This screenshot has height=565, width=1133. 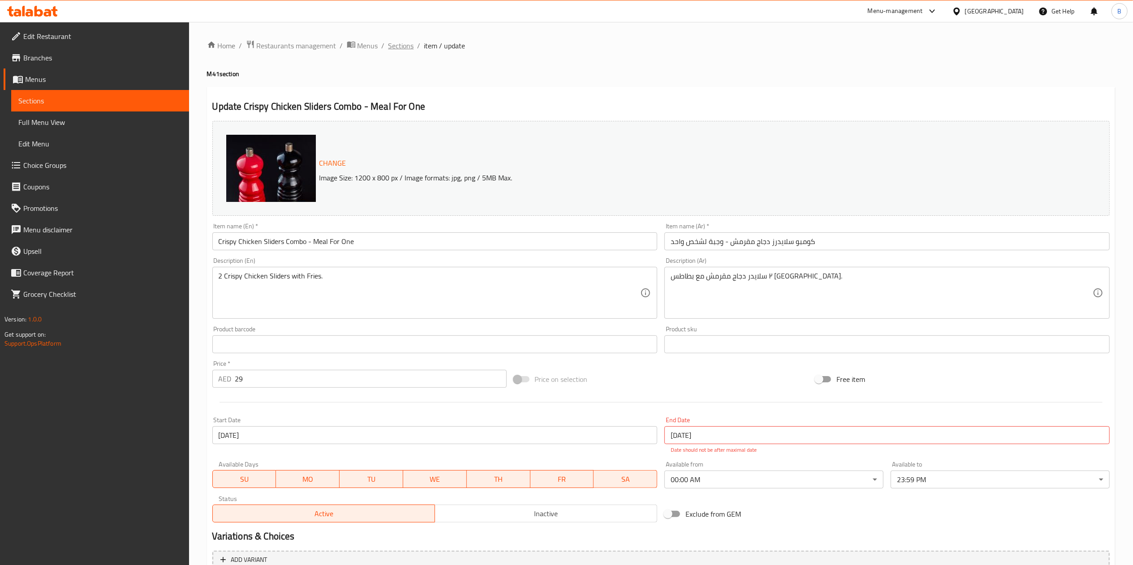 What do you see at coordinates (100, 122) in the screenshot?
I see `span: Full Menu View` at bounding box center [100, 122].